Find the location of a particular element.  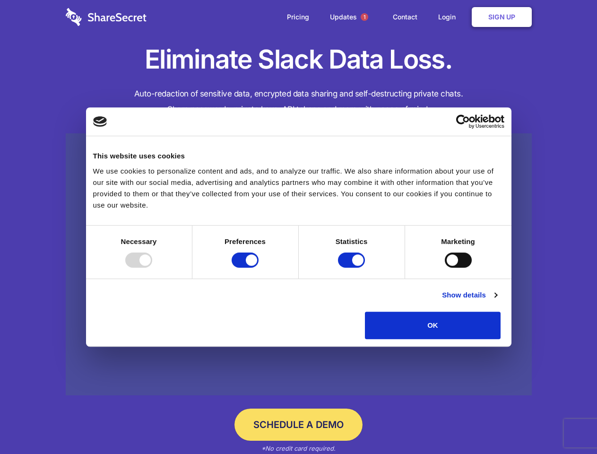

strong: Marketing is located at coordinates (458, 241).